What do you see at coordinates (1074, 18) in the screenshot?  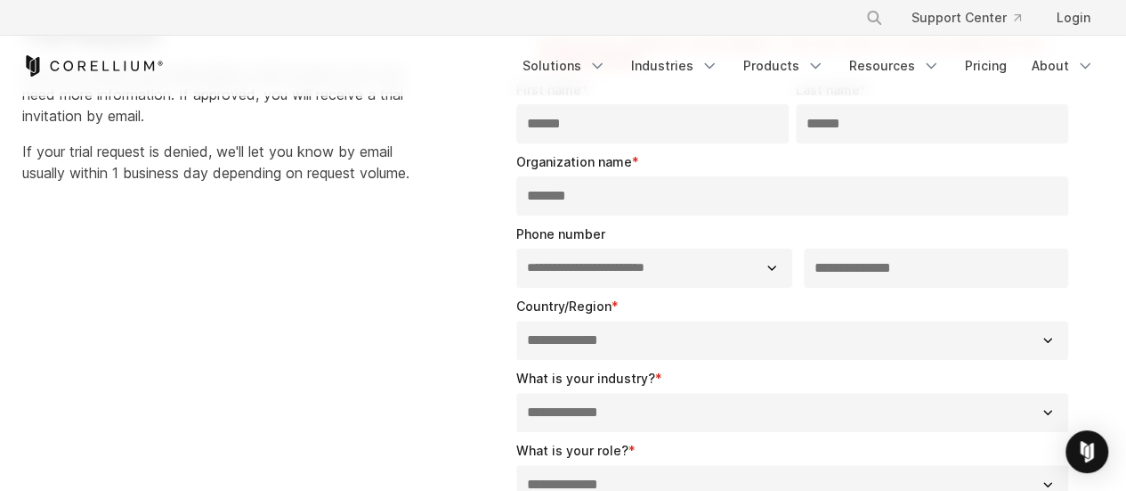 I see `a: Login` at bounding box center [1074, 18].